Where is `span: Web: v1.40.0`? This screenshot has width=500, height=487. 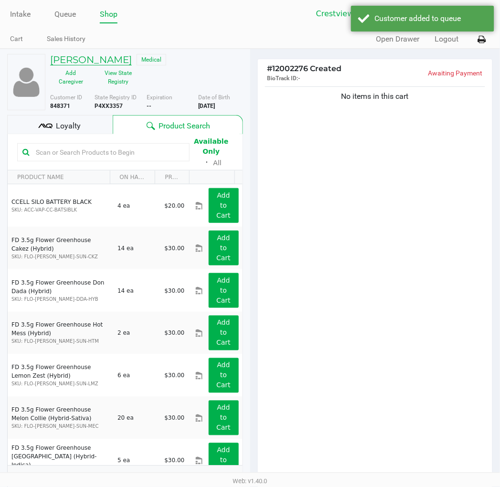 span: Web: v1.40.0 is located at coordinates (250, 482).